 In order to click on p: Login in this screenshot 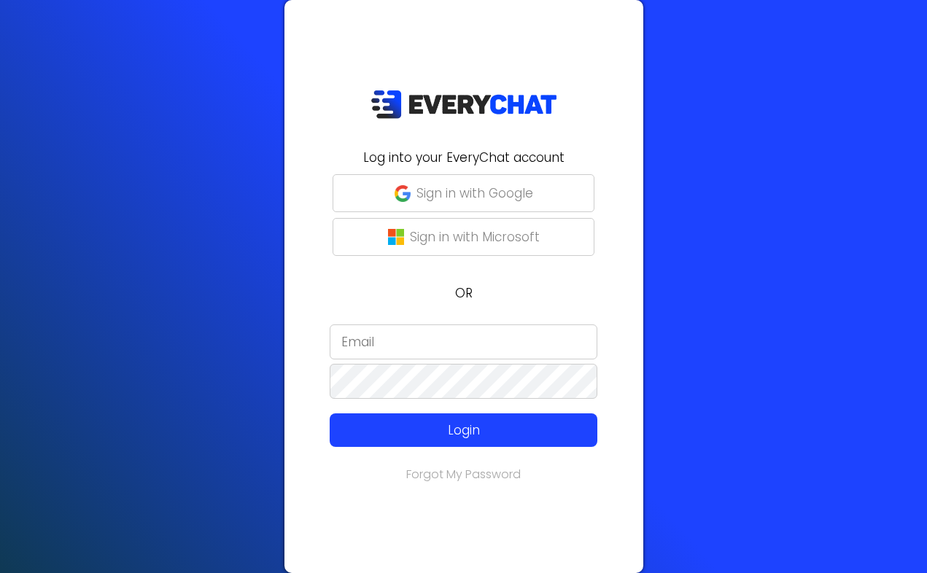, I will do `click(463, 430)`.